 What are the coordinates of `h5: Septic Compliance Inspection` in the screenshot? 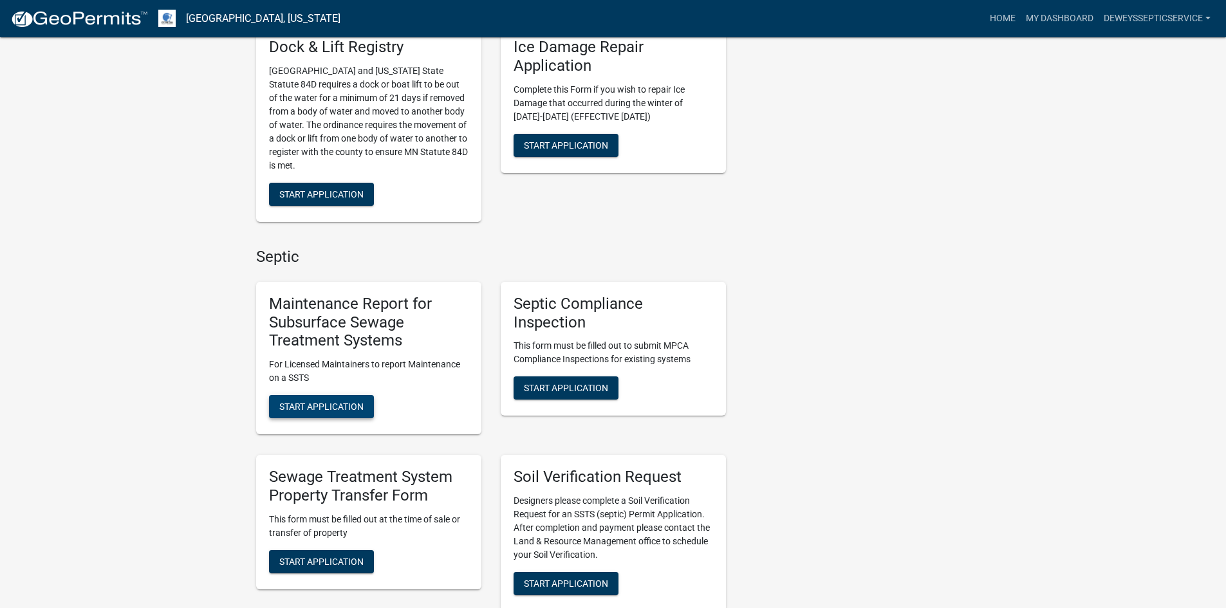 It's located at (613, 313).